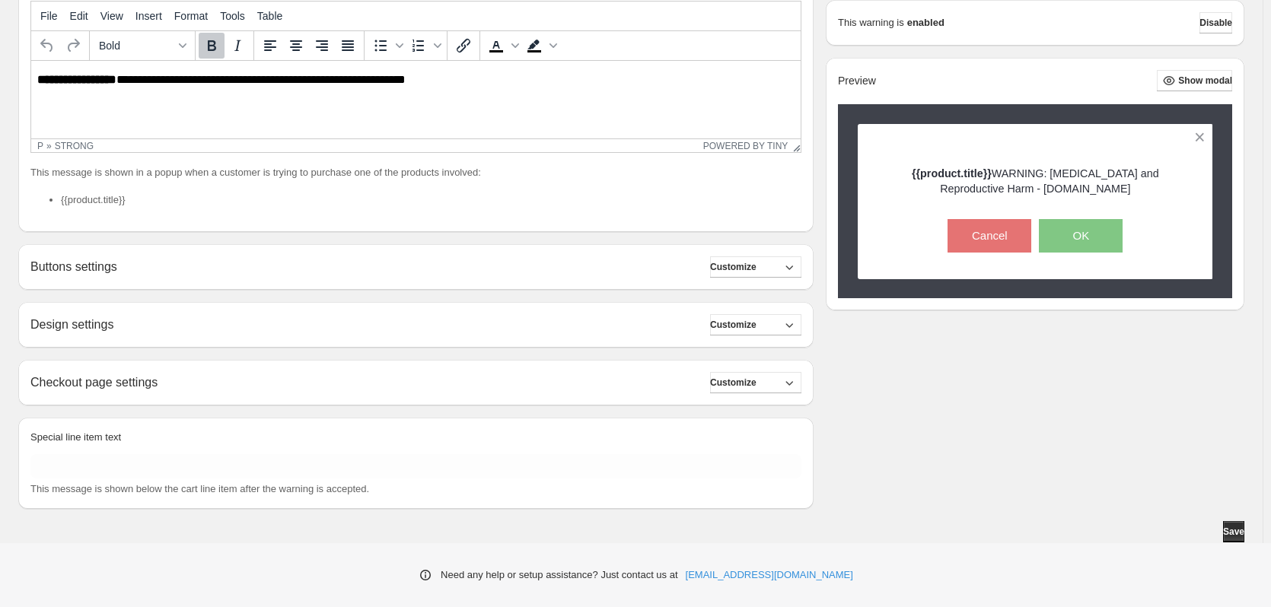 This screenshot has width=1271, height=607. Describe the element at coordinates (464, 46) in the screenshot. I see `button: Insert/edit link` at that location.